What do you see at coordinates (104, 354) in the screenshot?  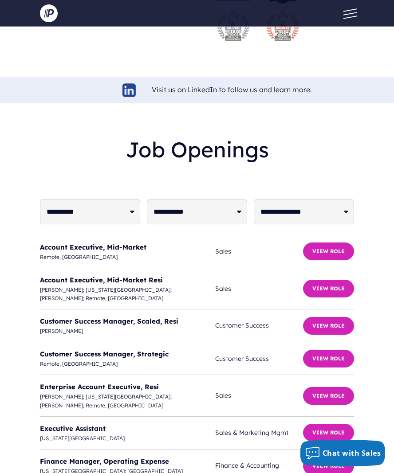 I see `a: Customer Success Manager, Strategic` at bounding box center [104, 354].